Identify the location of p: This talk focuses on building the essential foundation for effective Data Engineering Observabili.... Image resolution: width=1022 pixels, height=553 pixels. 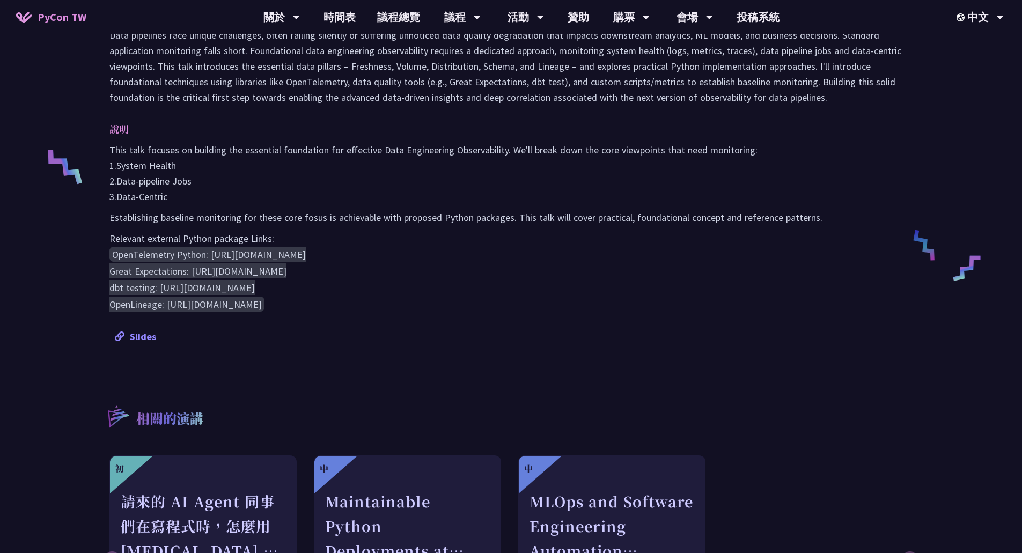
(511, 173).